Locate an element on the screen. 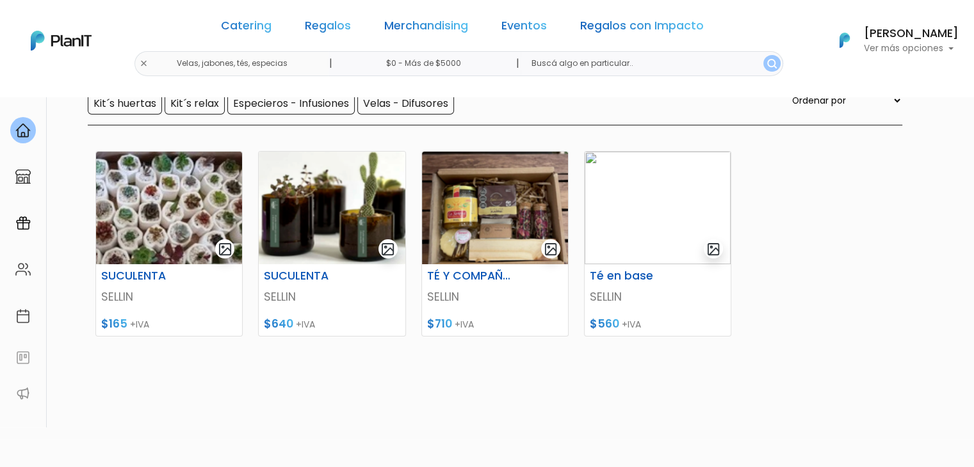  span: $640 is located at coordinates (278, 324).